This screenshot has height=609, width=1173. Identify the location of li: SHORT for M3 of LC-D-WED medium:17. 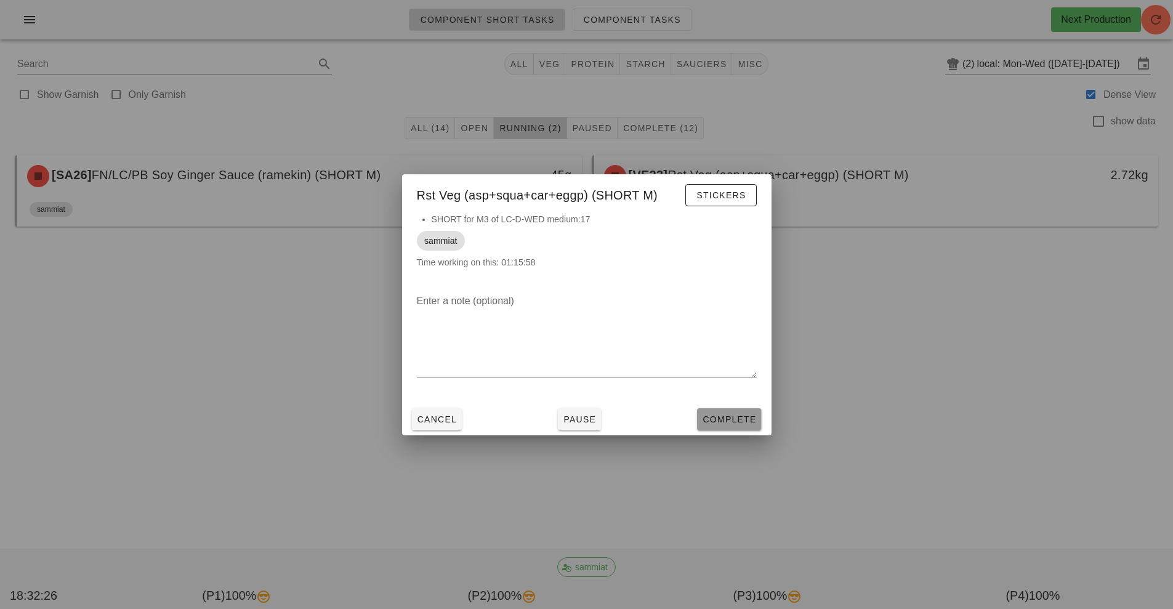
(594, 219).